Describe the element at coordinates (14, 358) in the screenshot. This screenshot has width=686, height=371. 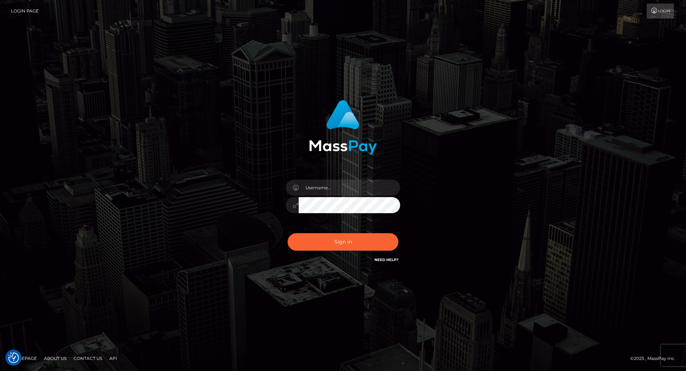
I see `img: Revisit consent button` at that location.